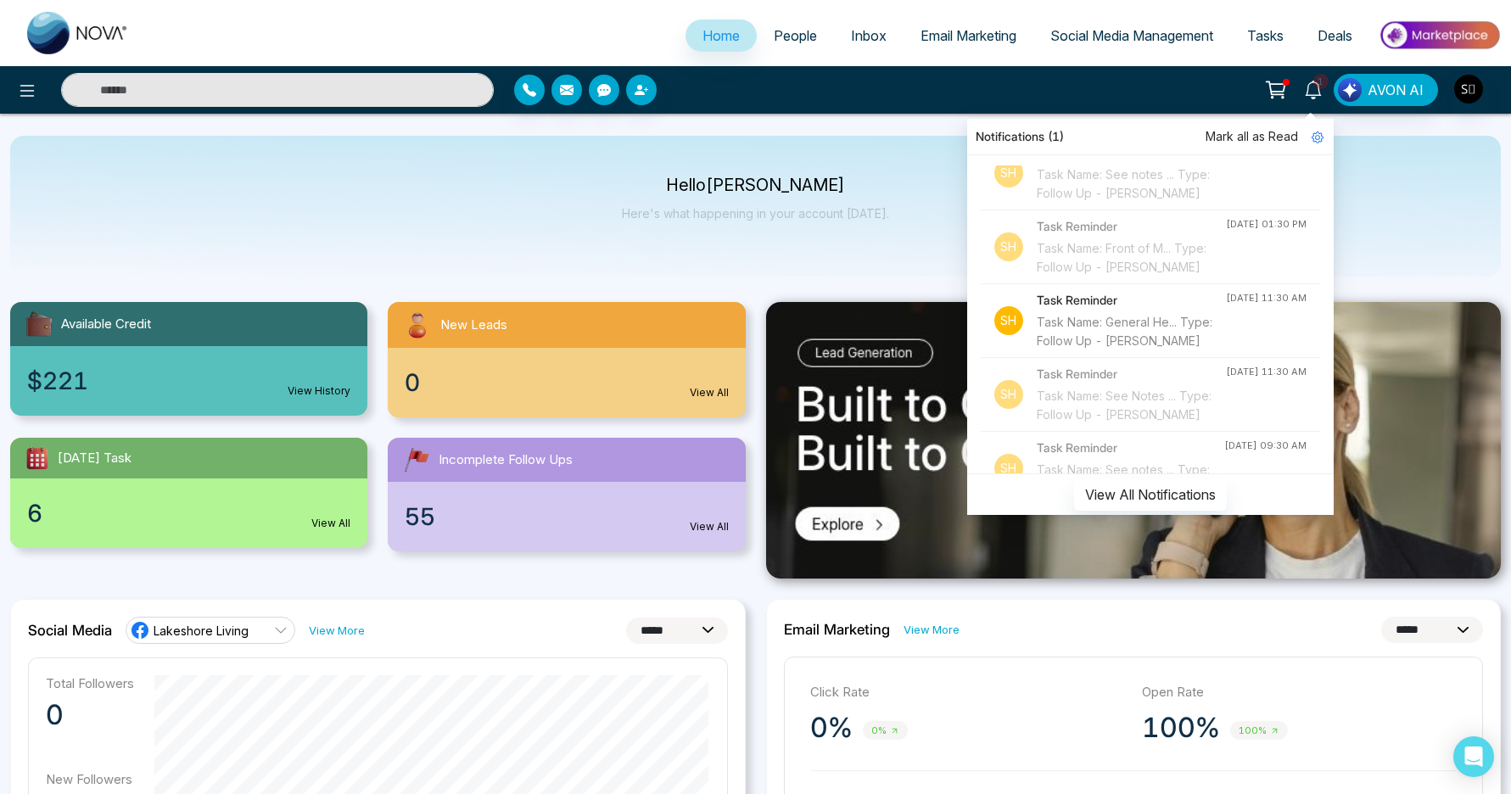 This screenshot has width=1511, height=794. I want to click on p: 0, so click(90, 715).